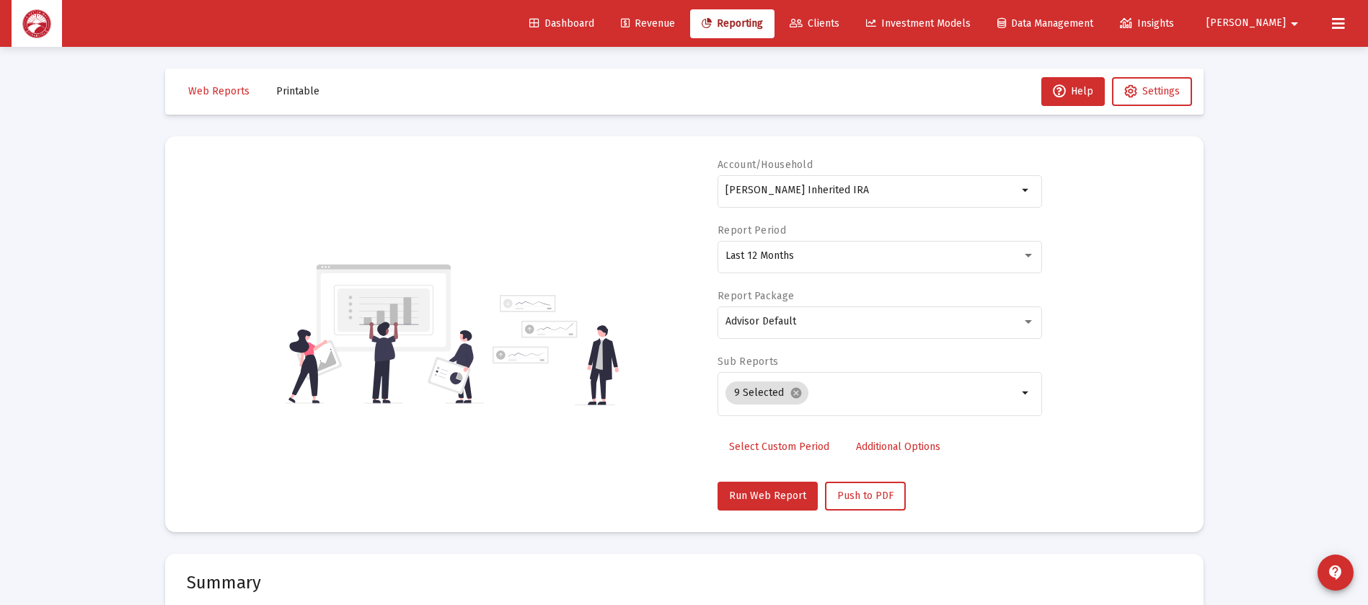 Image resolution: width=1368 pixels, height=605 pixels. Describe the element at coordinates (796, 393) in the screenshot. I see `mat-icon: cancel` at that location.